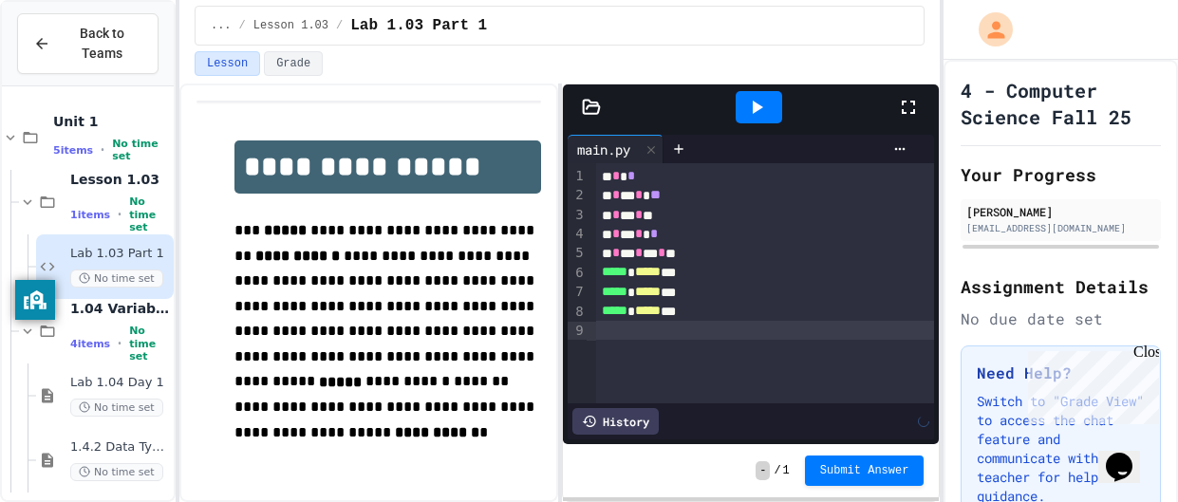  I want to click on span: 1.04 Variables and User Input, so click(120, 308).